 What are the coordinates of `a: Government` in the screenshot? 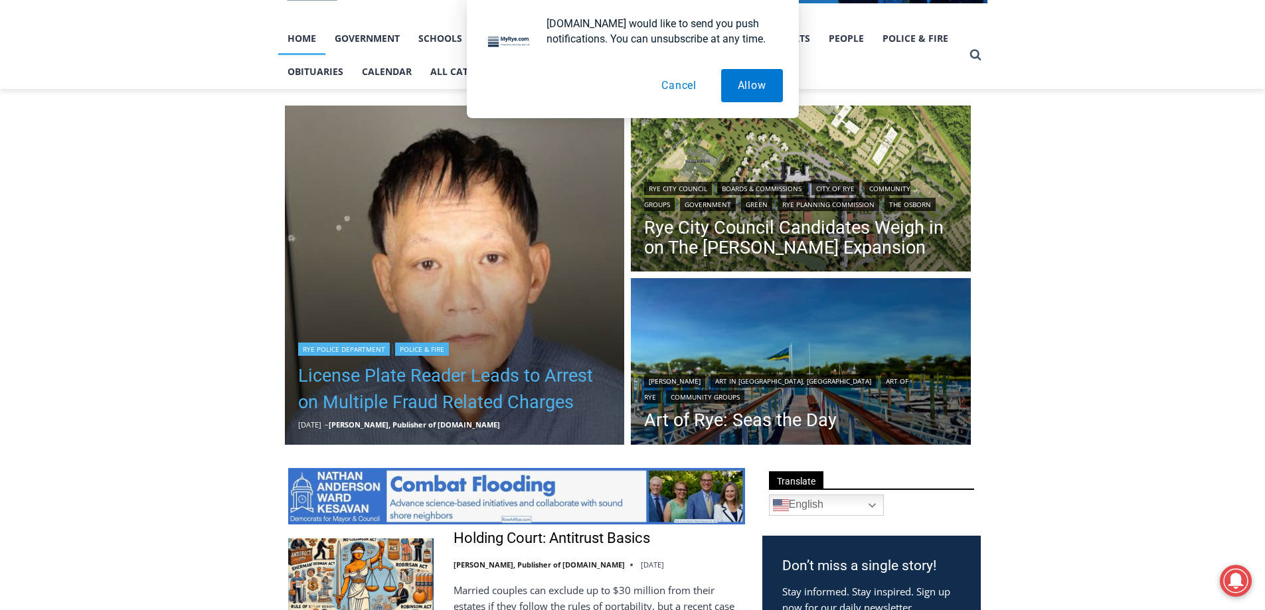 It's located at (708, 204).